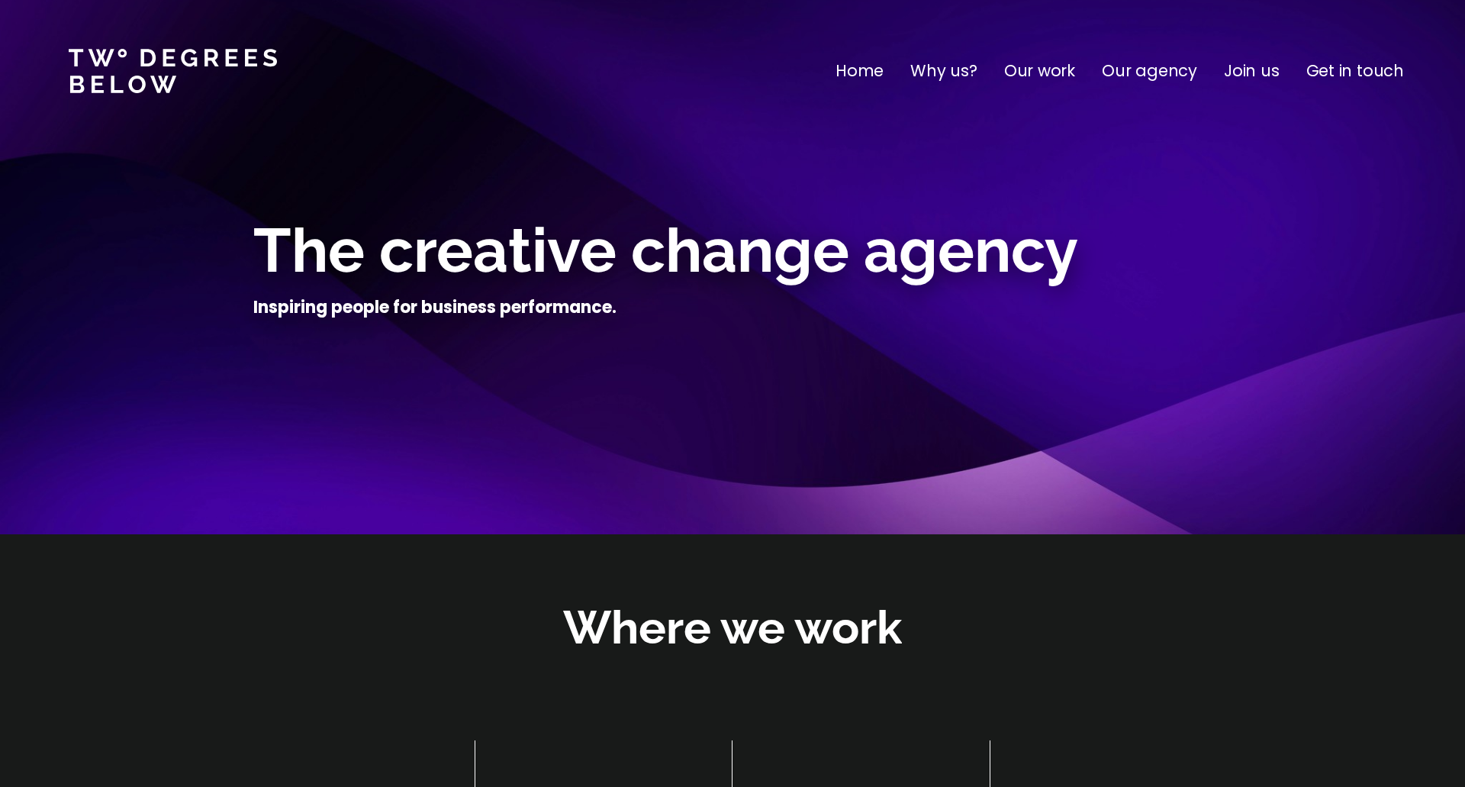  I want to click on h4: Inspiring people for business performance., so click(435, 308).